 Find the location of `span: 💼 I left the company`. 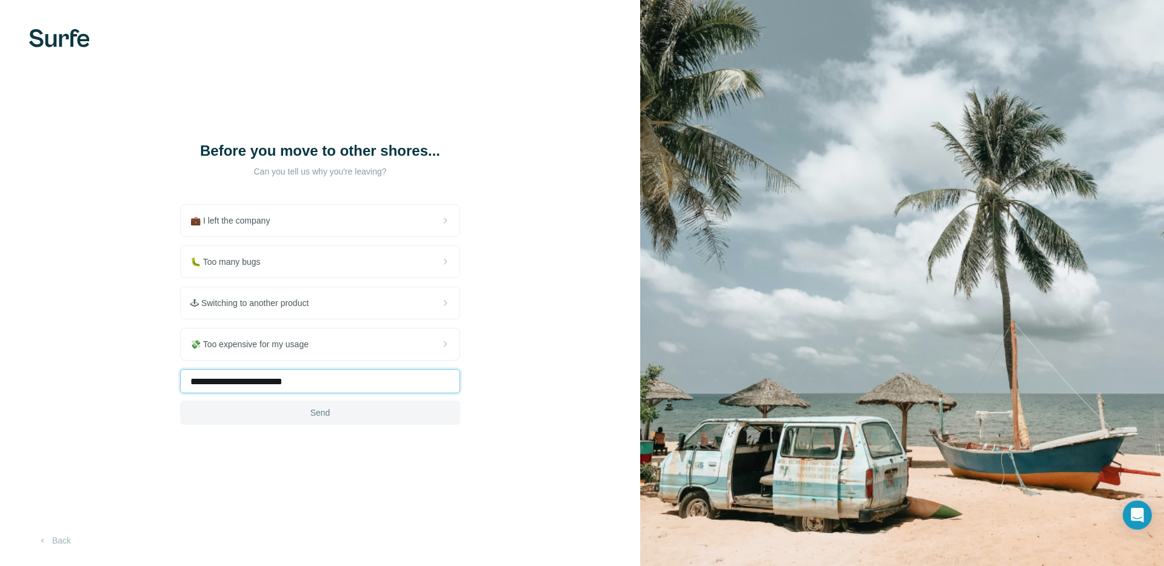

span: 💼 I left the company is located at coordinates (235, 221).